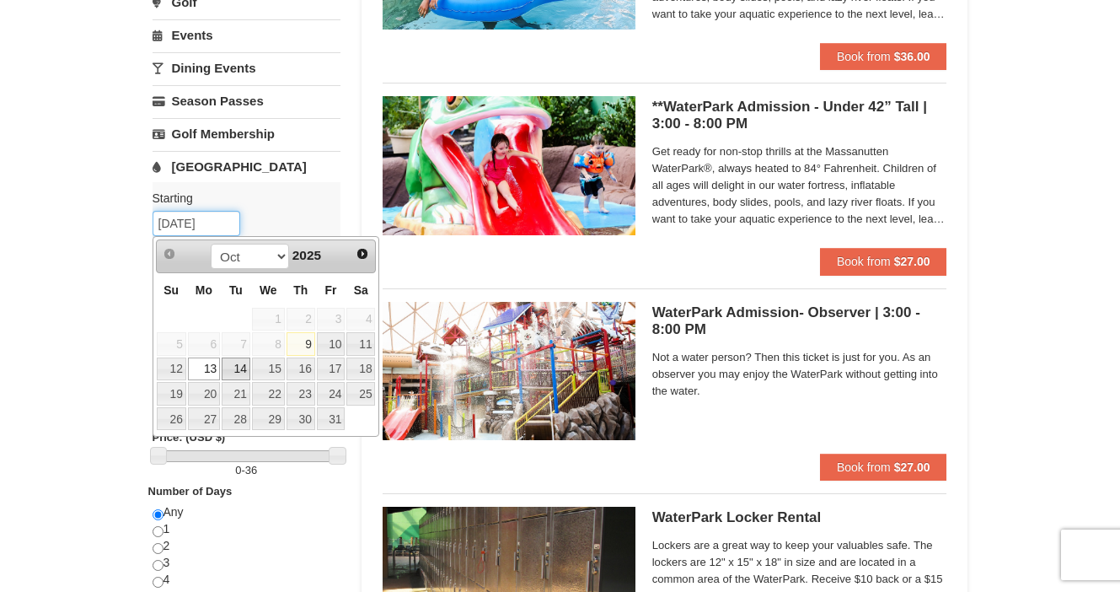 The height and width of the screenshot is (592, 1120). What do you see at coordinates (171, 369) in the screenshot?
I see `a: 12` at bounding box center [171, 369].